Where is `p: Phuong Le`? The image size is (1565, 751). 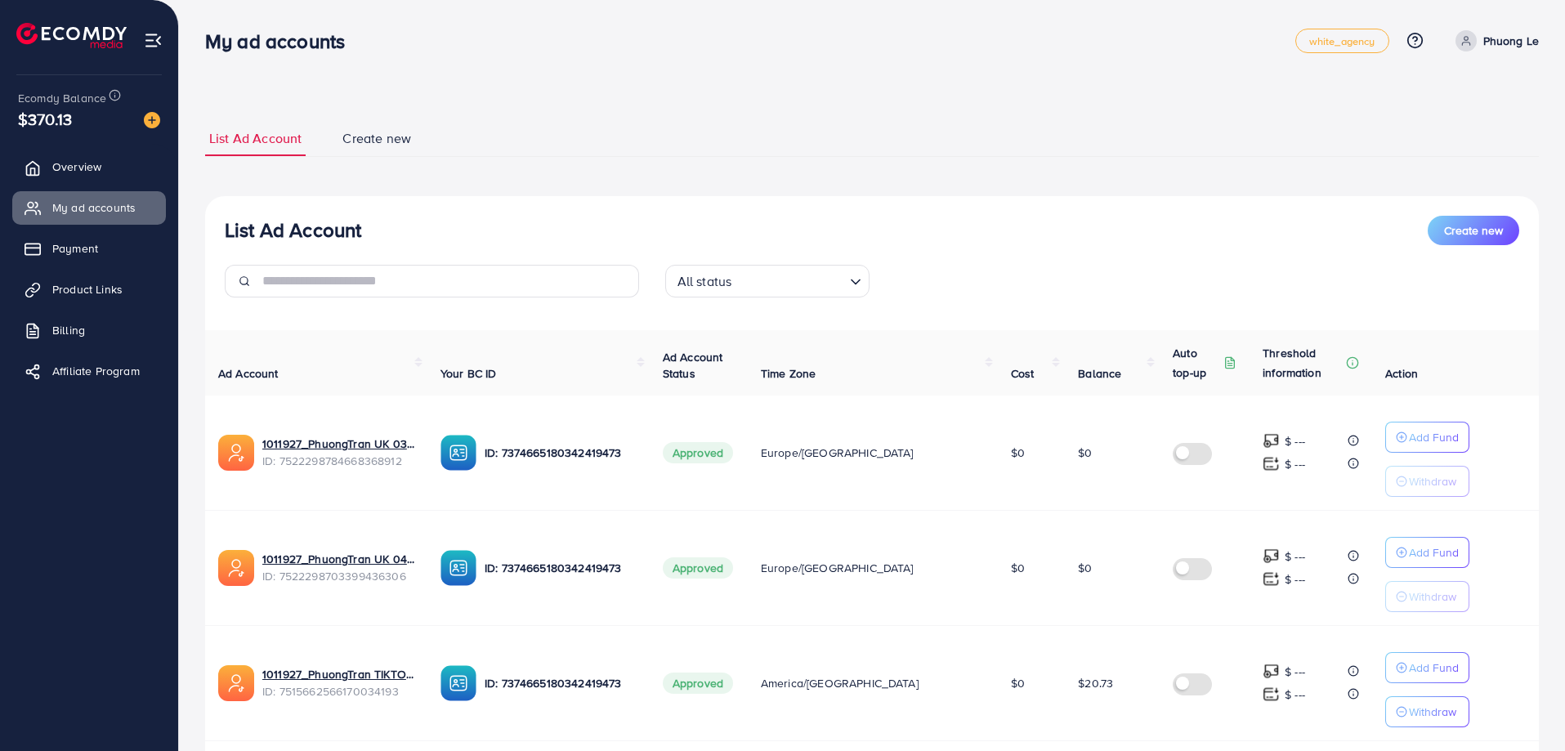
p: Phuong Le is located at coordinates (1511, 41).